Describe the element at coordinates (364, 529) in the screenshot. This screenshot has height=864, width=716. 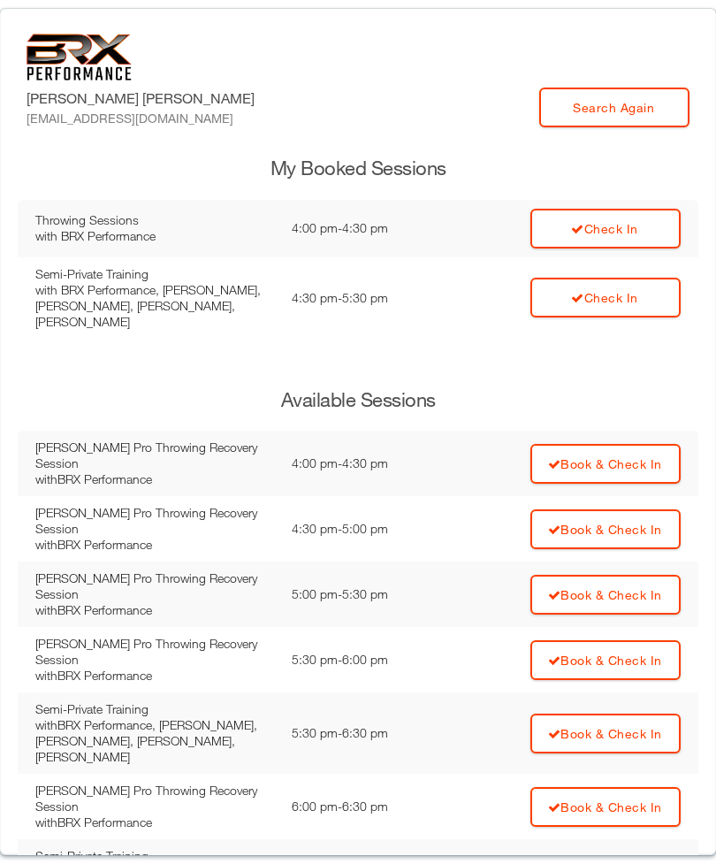
I see `td: 4:30 pm - 5:00 pm` at that location.